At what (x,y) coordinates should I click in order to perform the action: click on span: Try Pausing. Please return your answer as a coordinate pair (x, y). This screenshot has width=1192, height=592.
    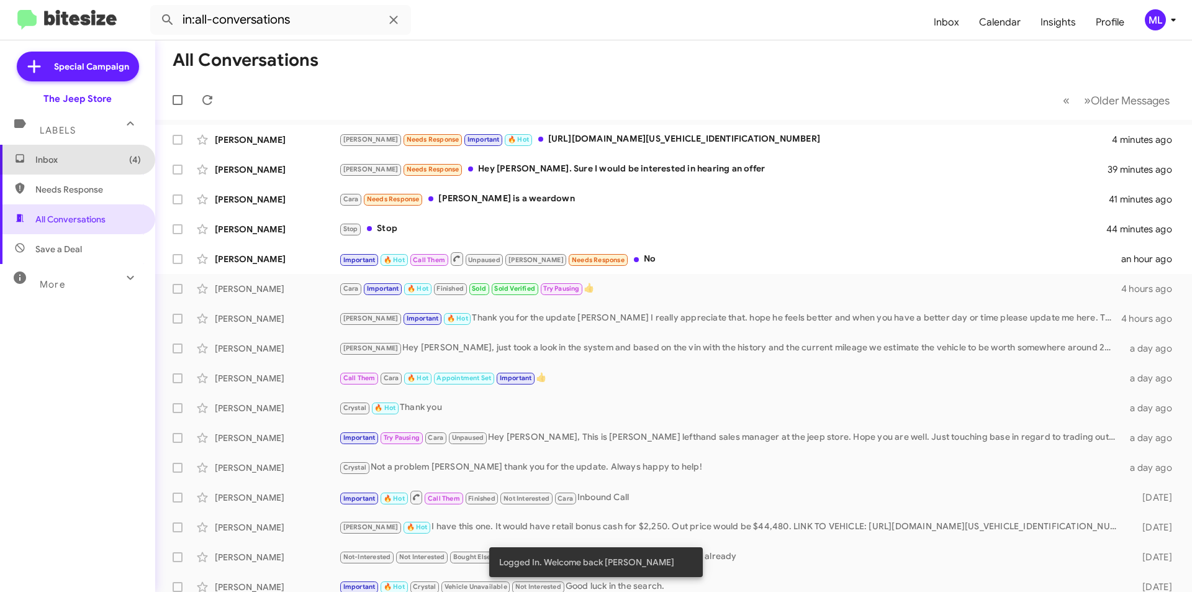
    Looking at the image, I should click on (561, 288).